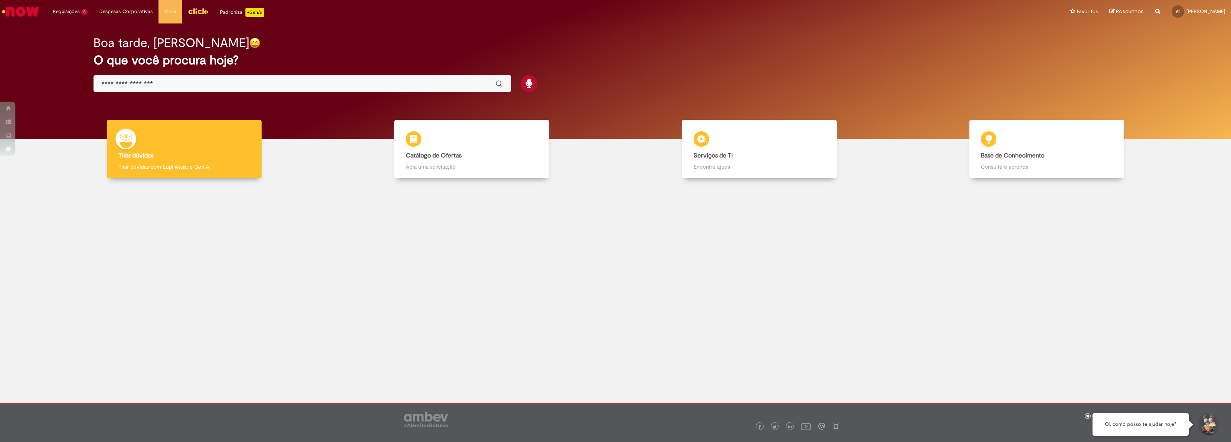 The image size is (1231, 442). What do you see at coordinates (433, 155) in the screenshot?
I see `b: Catálogo de Ofertas` at bounding box center [433, 155].